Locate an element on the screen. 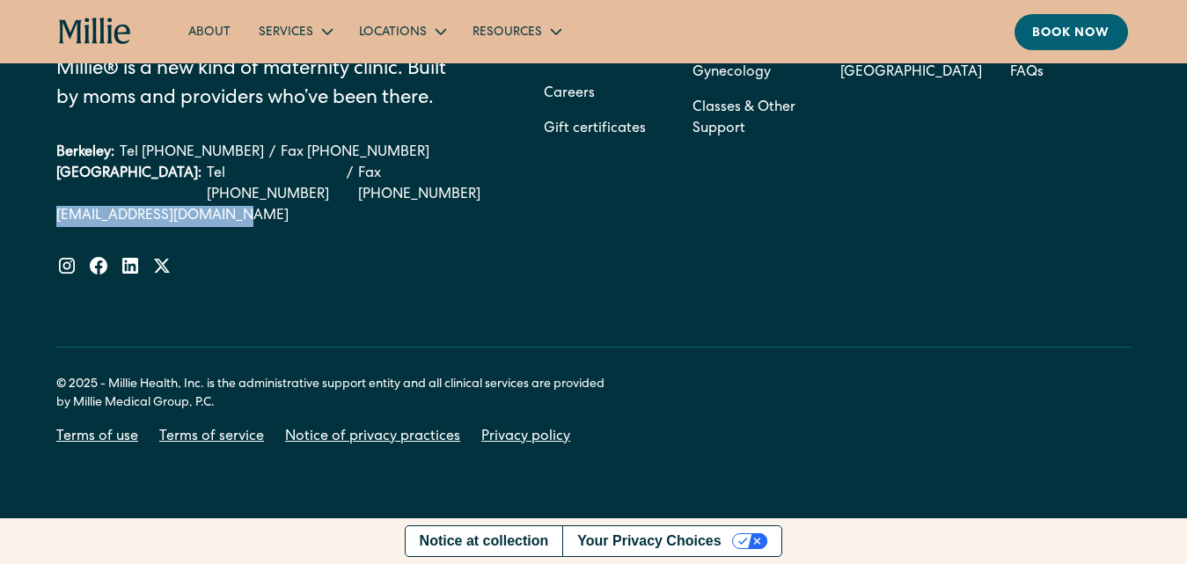  a: Gynecology is located at coordinates (731, 73).